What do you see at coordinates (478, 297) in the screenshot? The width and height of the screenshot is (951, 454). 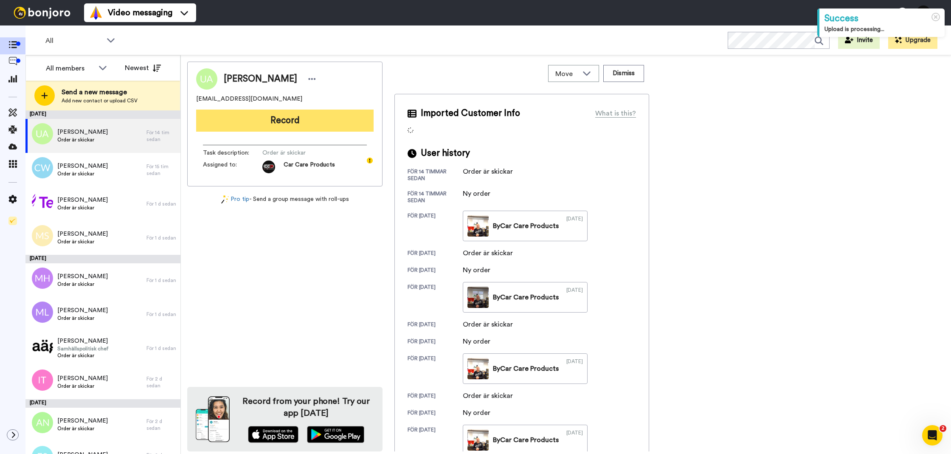 I see `img: 03dee529-3d46-4f49-883e-d62447f65578-thumb.jpg` at bounding box center [478, 297].